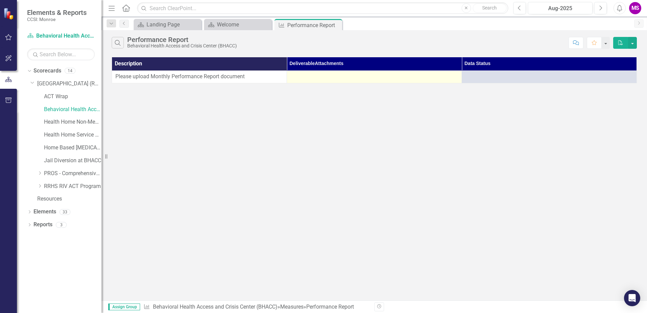 This screenshot has width=647, height=313. I want to click on div: 33, so click(65, 211).